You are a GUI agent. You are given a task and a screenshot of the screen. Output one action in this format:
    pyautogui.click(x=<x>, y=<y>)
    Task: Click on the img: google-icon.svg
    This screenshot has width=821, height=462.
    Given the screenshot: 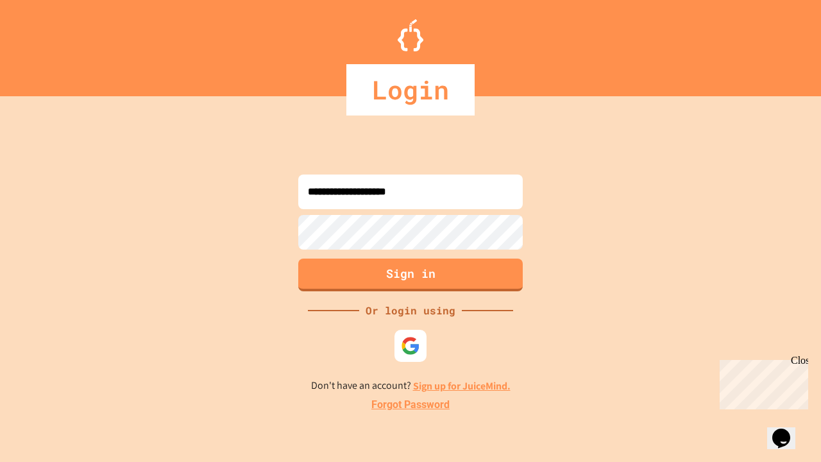 What is the action you would take?
    pyautogui.click(x=410, y=346)
    